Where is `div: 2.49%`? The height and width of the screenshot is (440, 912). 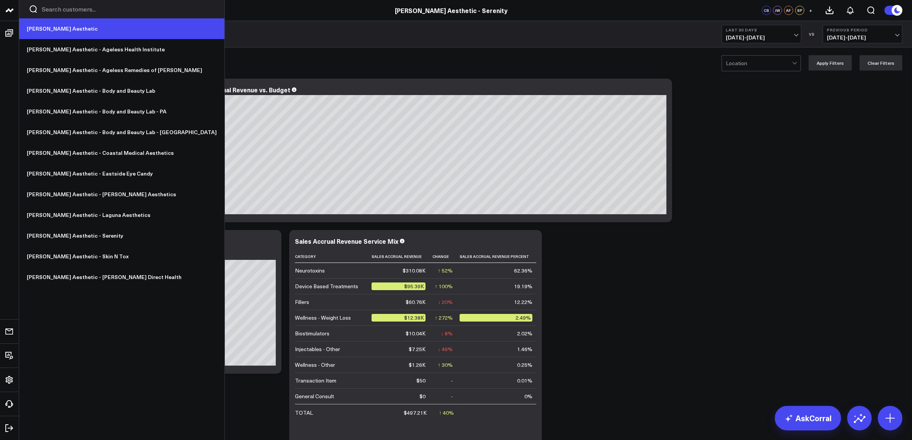
div: 2.49% is located at coordinates (496, 318).